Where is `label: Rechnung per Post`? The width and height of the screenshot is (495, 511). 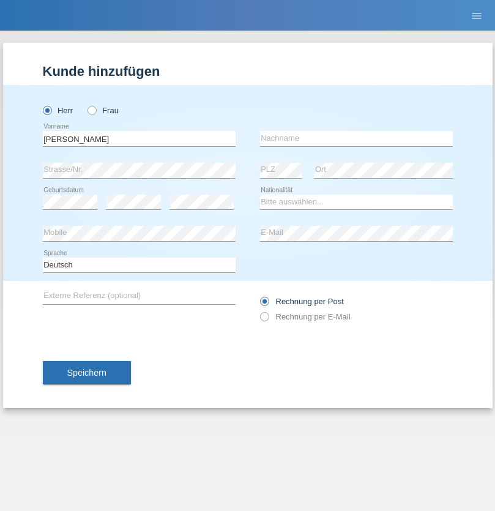 label: Rechnung per Post is located at coordinates (302, 301).